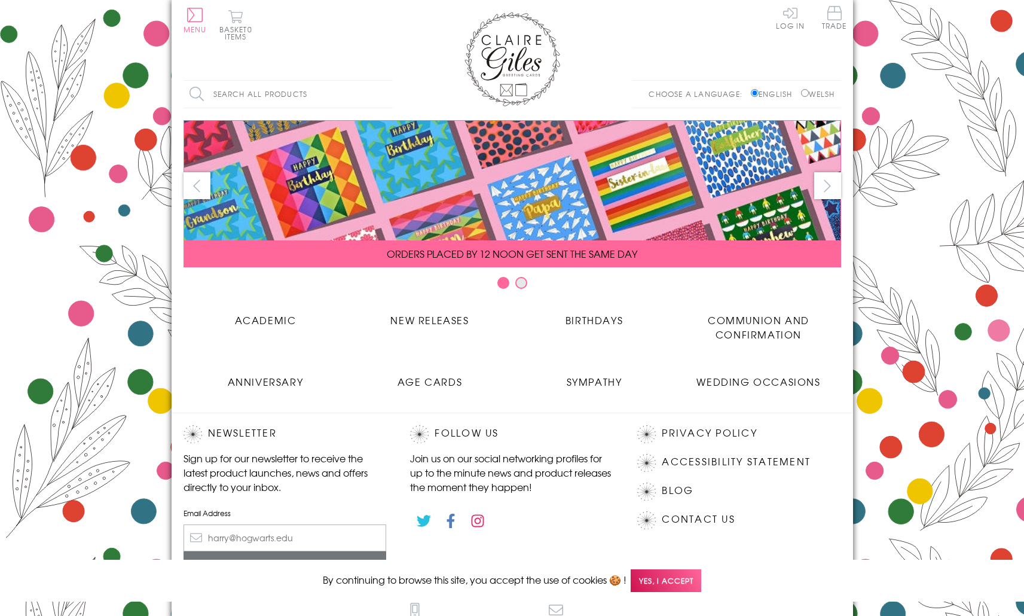 This screenshot has height=616, width=1024. Describe the element at coordinates (430, 315) in the screenshot. I see `a: New Releases` at that location.